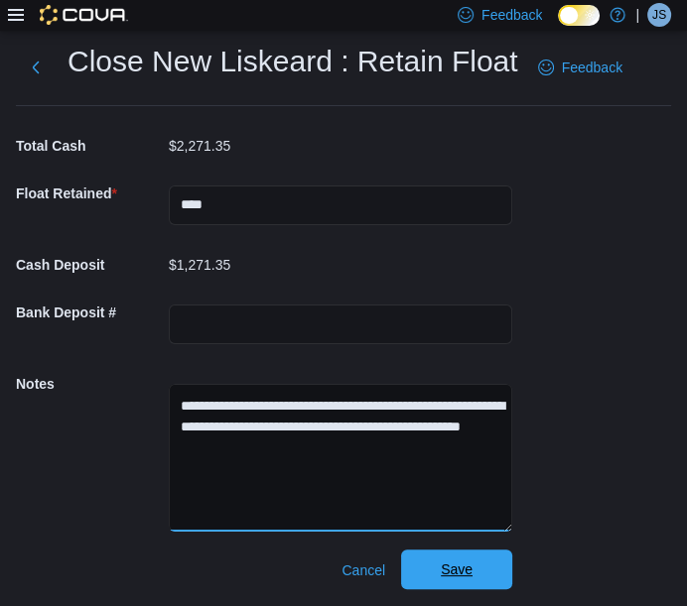  What do you see at coordinates (83, 15) in the screenshot?
I see `img: Cova` at bounding box center [83, 15].